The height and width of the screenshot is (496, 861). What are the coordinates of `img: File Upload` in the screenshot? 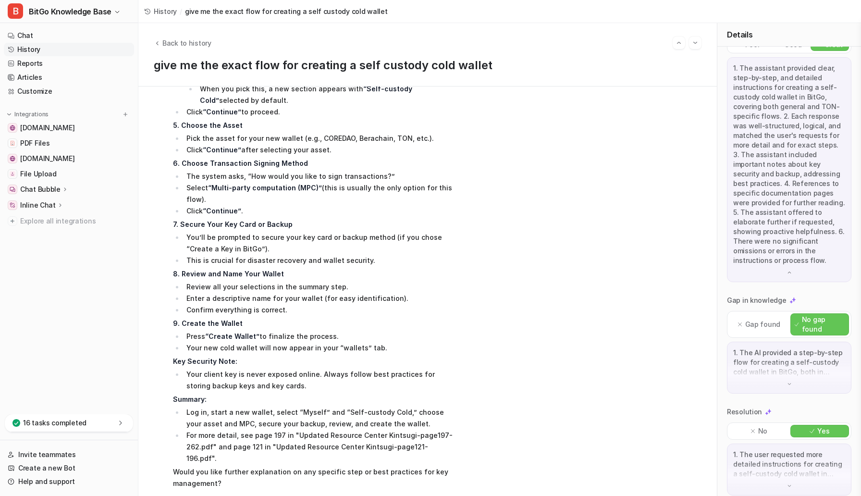 It's located at (12, 174).